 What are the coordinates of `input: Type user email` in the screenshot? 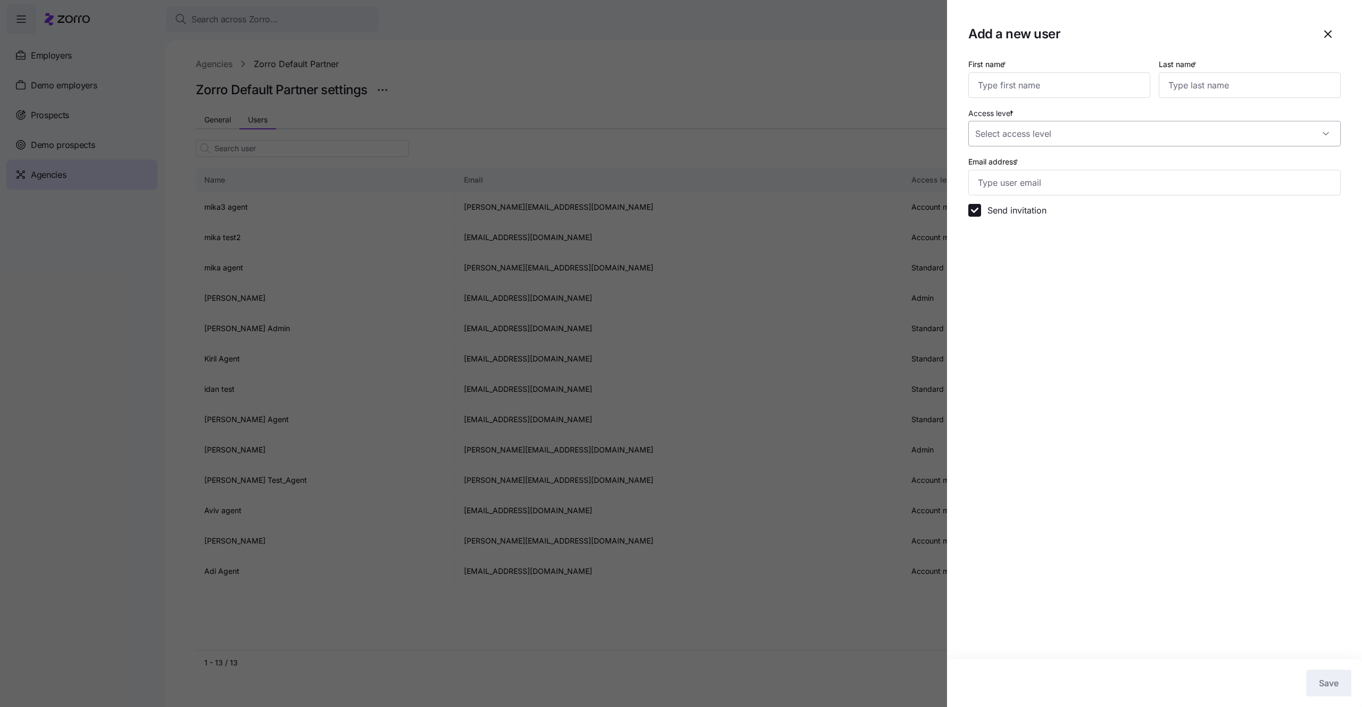 It's located at (1155, 182).